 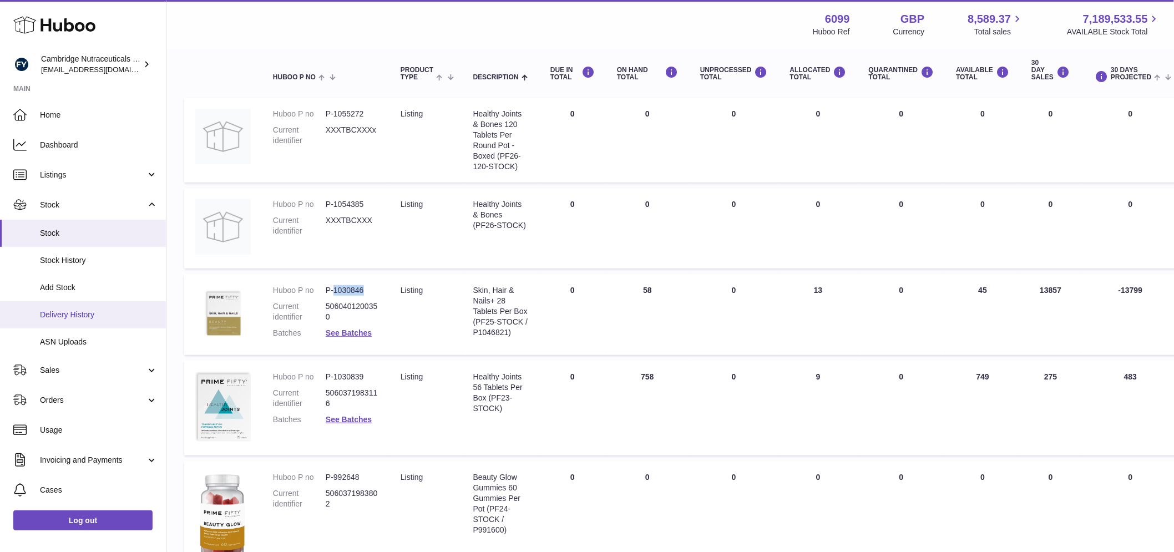 I want to click on dd: 5060371983802, so click(x=352, y=499).